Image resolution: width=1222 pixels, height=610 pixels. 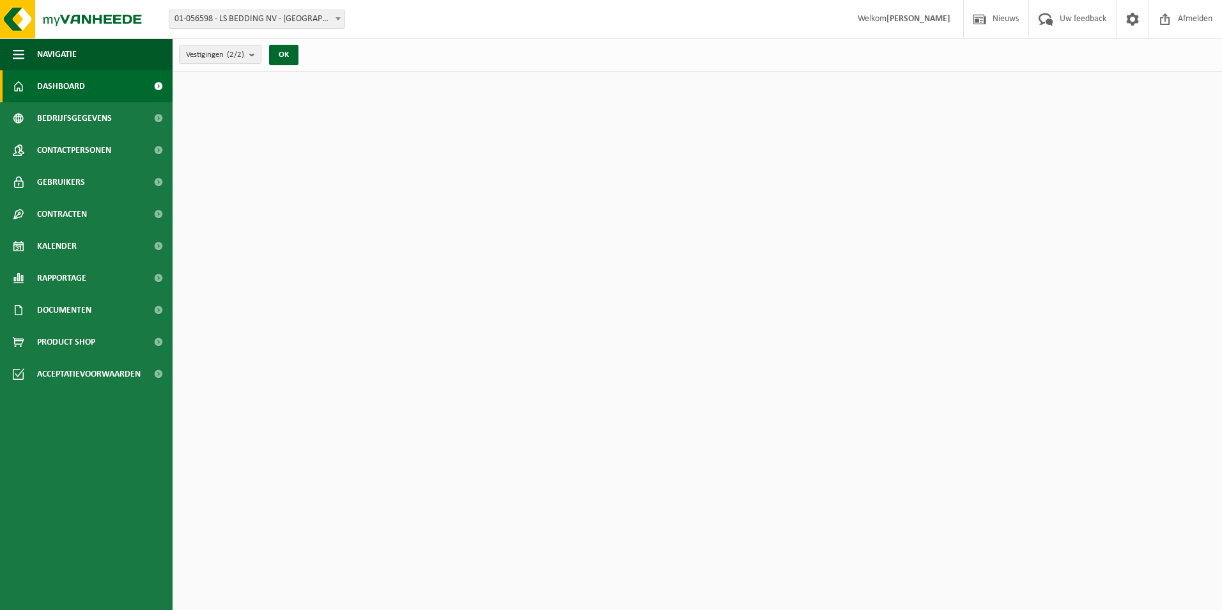 I want to click on span: Bedrijfsgegevens, so click(x=74, y=118).